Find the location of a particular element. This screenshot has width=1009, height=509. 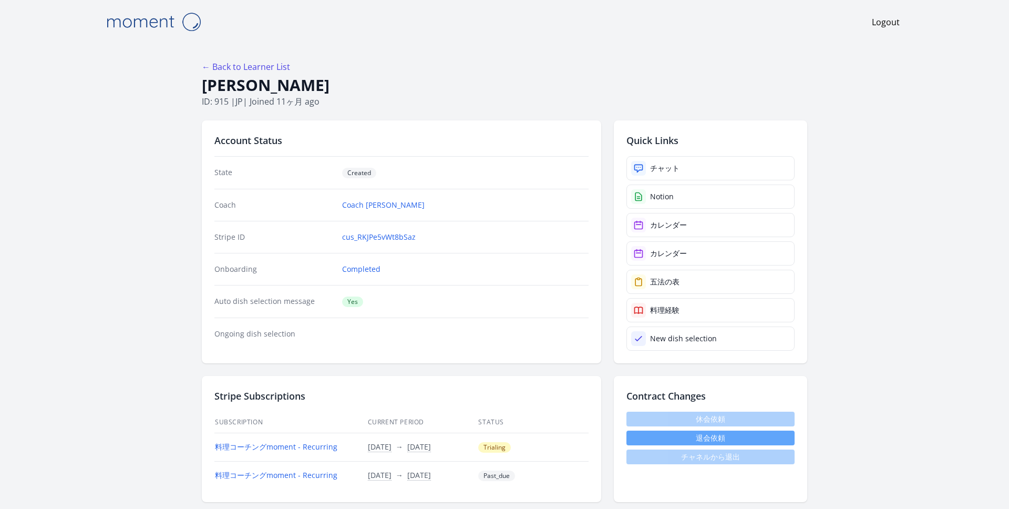

a: チャット is located at coordinates (711, 168).